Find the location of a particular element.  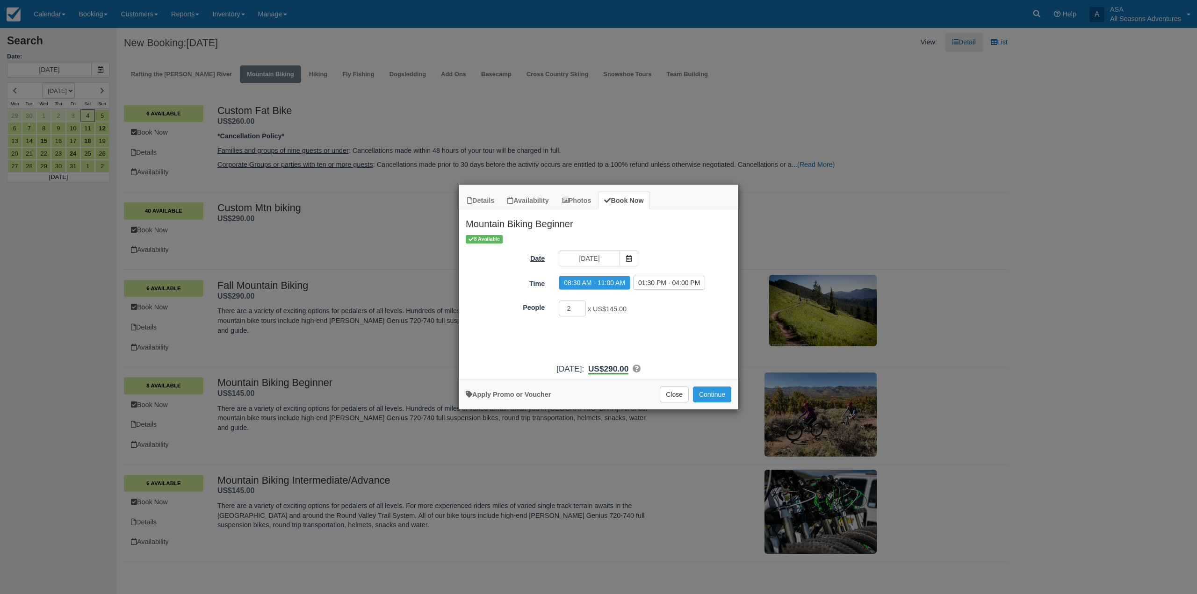

button: Close is located at coordinates (674, 394).